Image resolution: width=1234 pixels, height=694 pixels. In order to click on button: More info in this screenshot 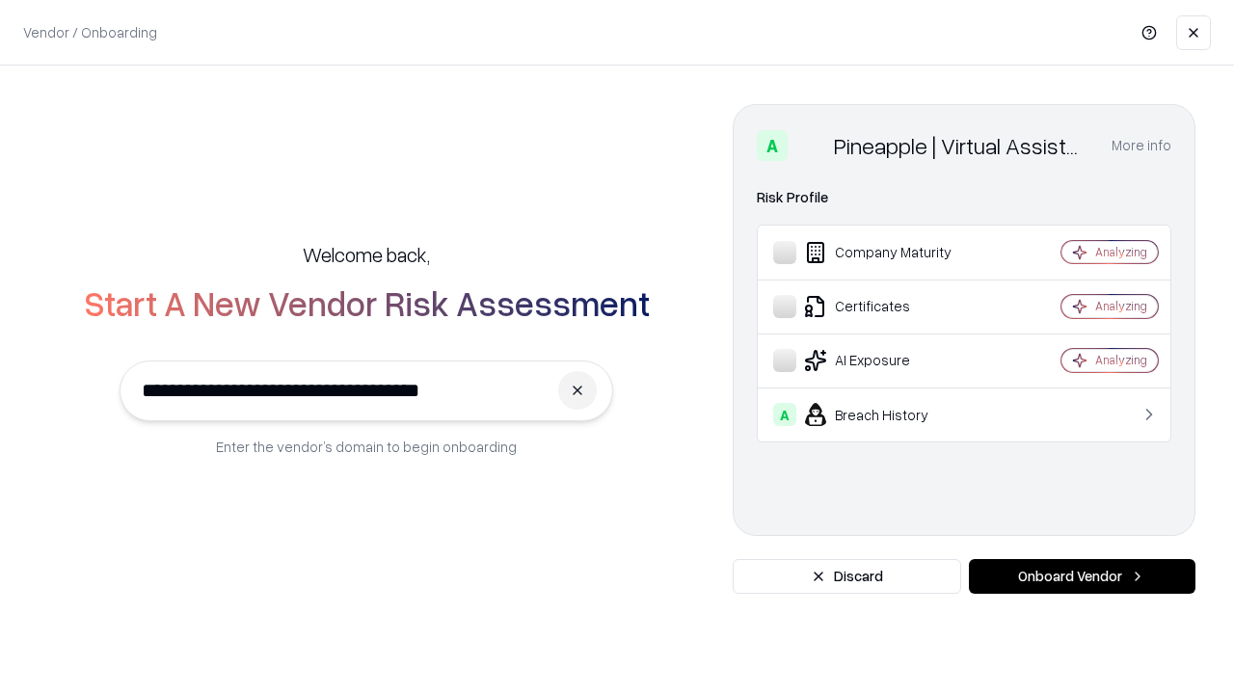, I will do `click(1142, 146)`.